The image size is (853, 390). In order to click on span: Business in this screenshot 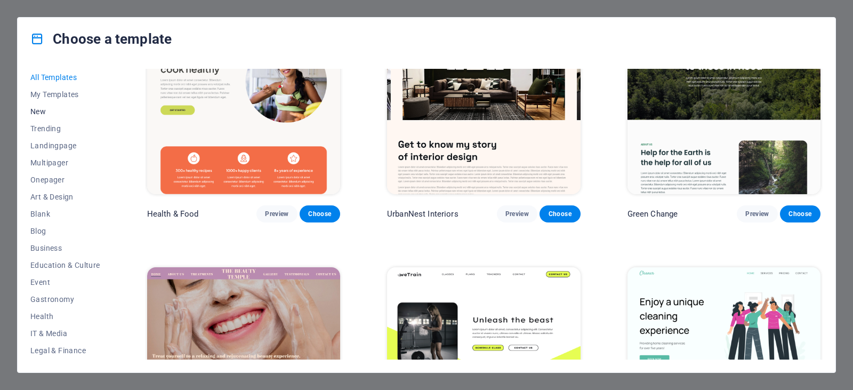, I will do `click(65, 248)`.